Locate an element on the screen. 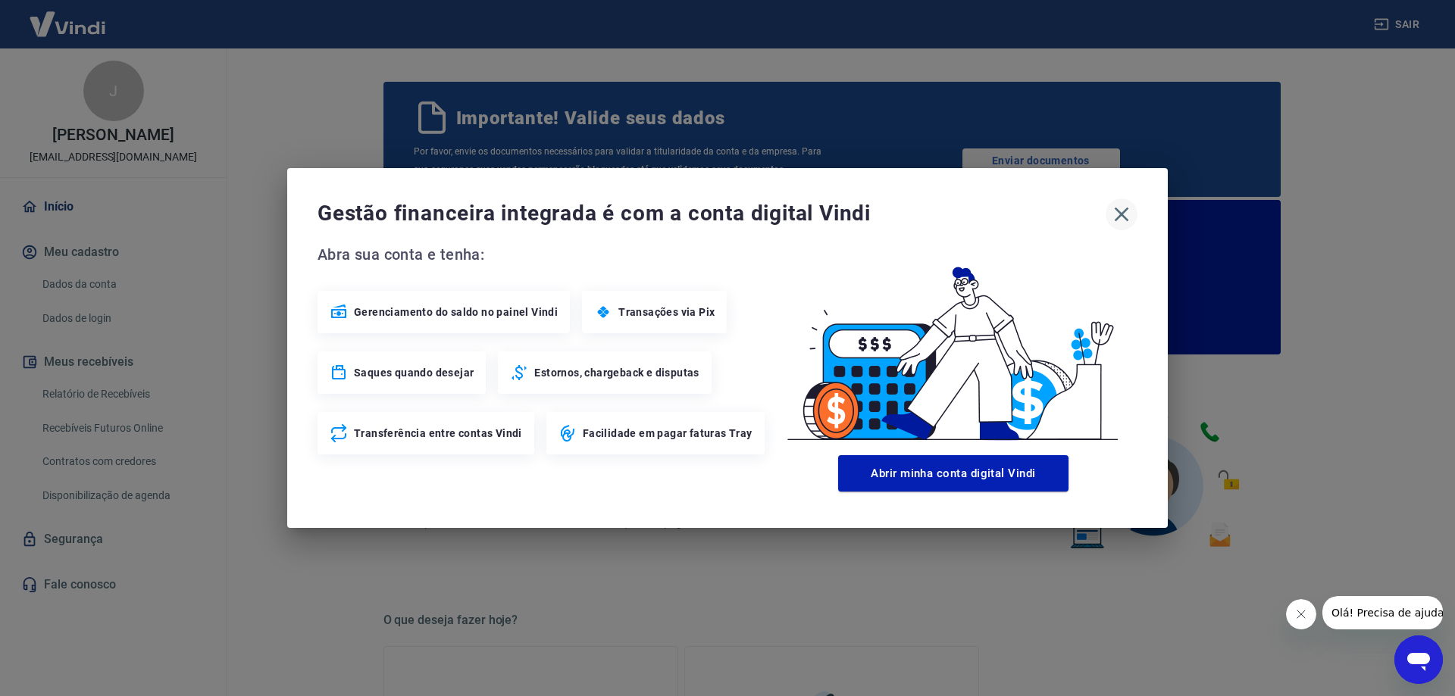  span: Facilidade em pagar faturas Tray is located at coordinates (668, 433).